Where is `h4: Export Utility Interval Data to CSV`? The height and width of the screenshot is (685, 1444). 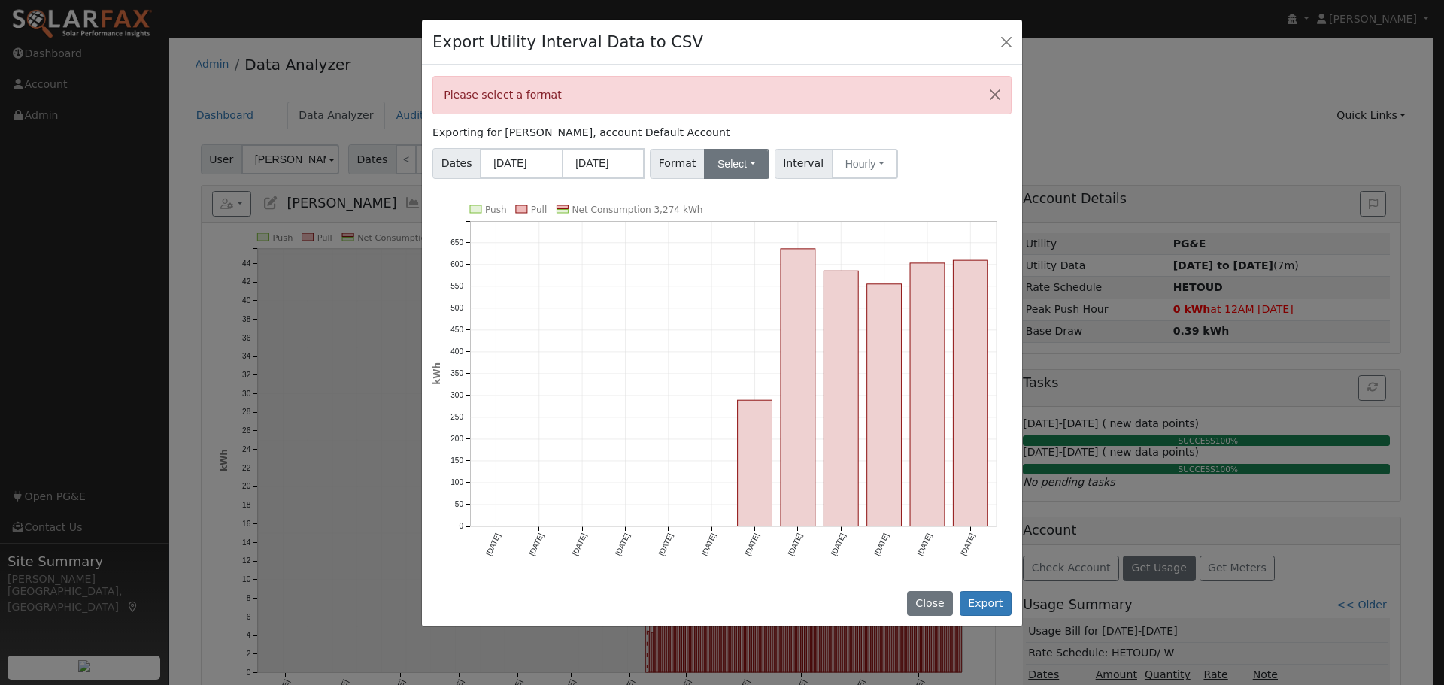 h4: Export Utility Interval Data to CSV is located at coordinates (568, 42).